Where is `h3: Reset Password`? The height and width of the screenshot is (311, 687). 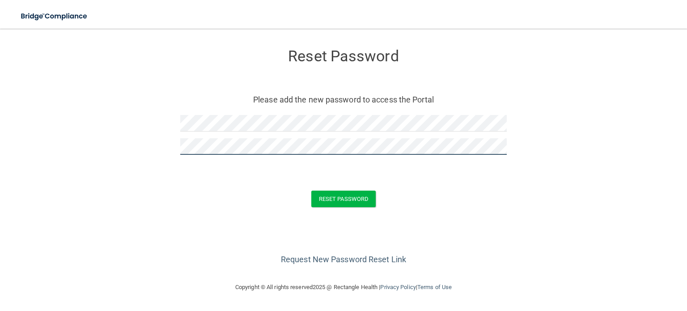 h3: Reset Password is located at coordinates (343, 56).